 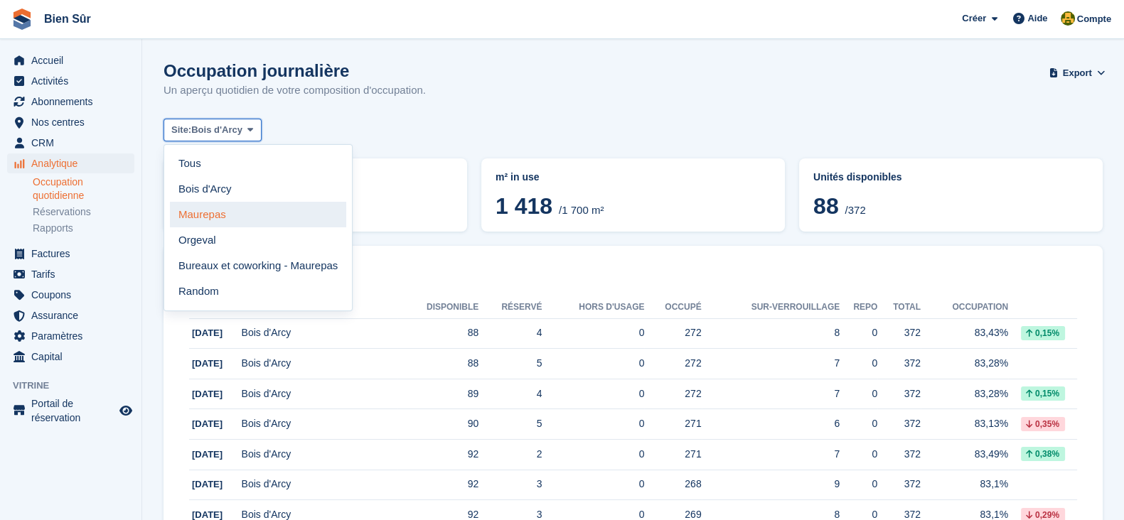 I want to click on td: 4, so click(x=510, y=394).